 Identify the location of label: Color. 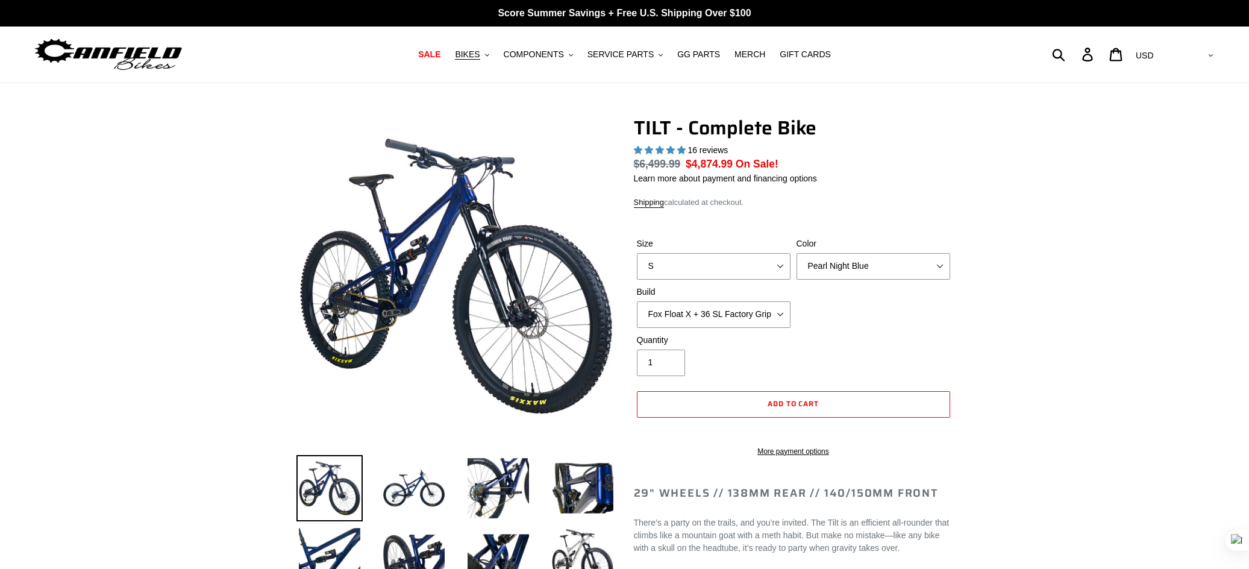
(873, 243).